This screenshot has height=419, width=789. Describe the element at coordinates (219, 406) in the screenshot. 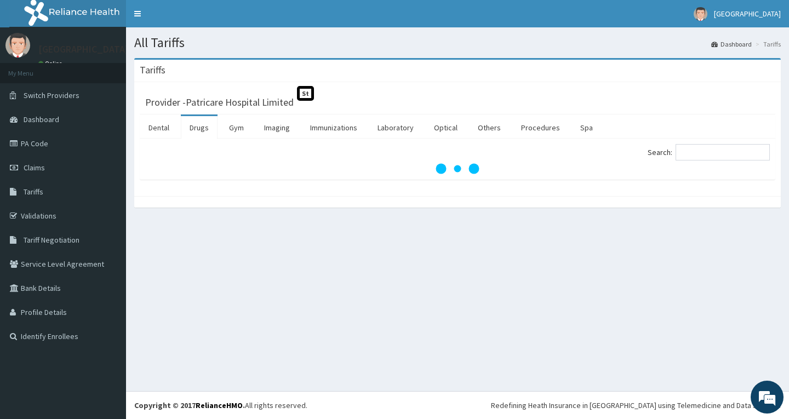

I see `a: RelianceHMO` at that location.